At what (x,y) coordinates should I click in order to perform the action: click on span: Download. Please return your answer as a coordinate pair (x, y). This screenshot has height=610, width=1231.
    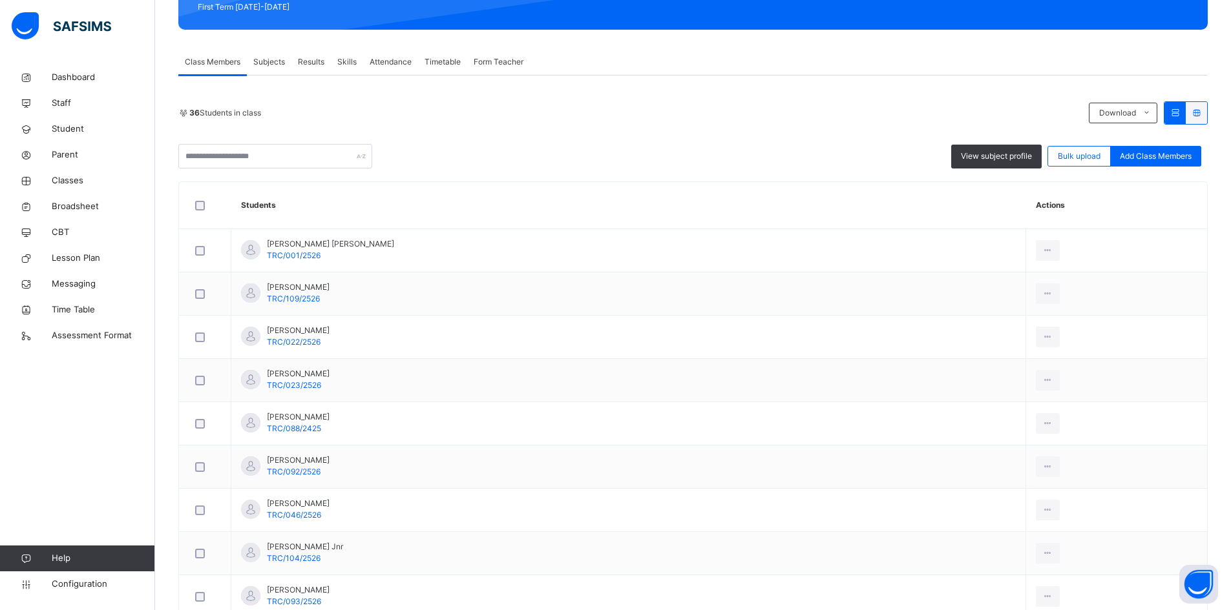
    Looking at the image, I should click on (1117, 113).